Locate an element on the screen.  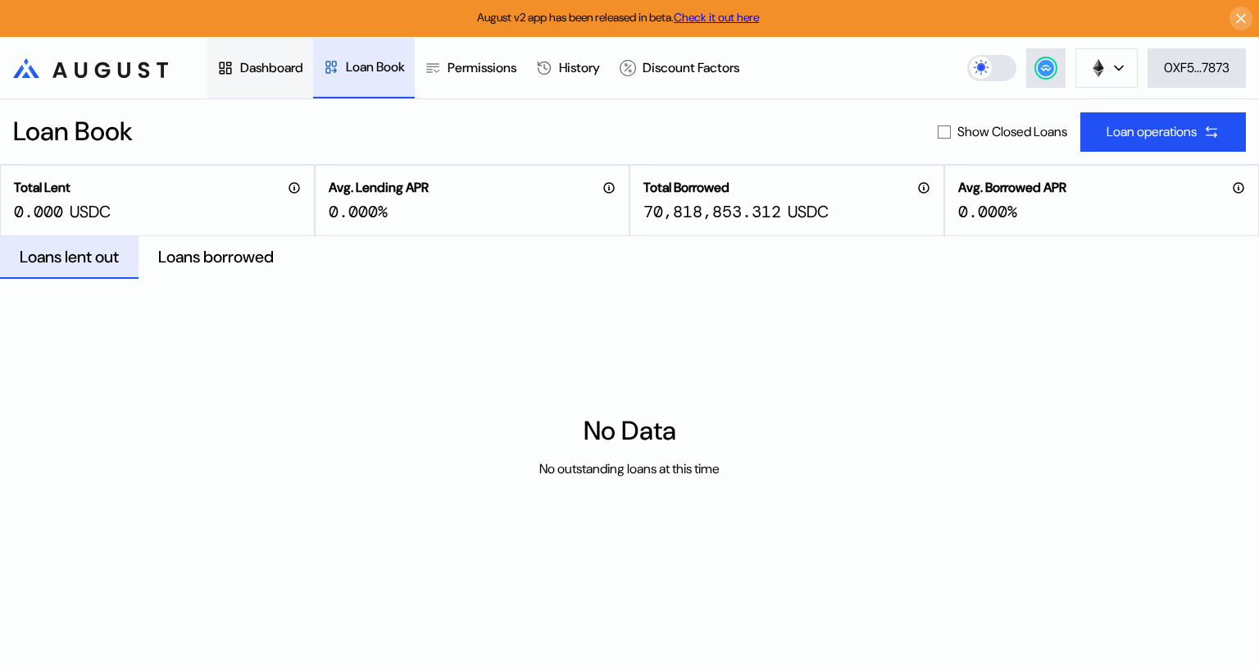
div: 0.000 is located at coordinates (39, 212).